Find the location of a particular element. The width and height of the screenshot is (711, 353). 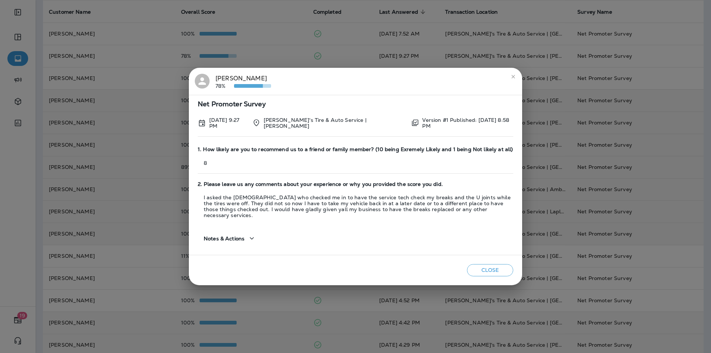

span: 1. How likely are you to recommend us to a friend or family member? (10 being Exremely Likely and... is located at coordinates (355, 149).